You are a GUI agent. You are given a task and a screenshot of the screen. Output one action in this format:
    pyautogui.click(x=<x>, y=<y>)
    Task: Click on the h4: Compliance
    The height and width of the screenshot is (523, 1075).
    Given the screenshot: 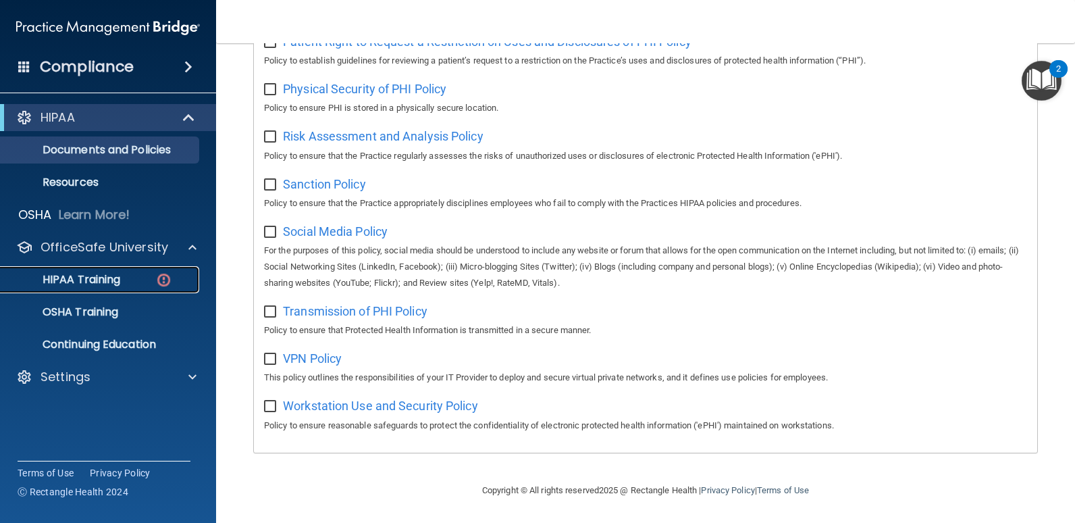 What is the action you would take?
    pyautogui.click(x=86, y=67)
    